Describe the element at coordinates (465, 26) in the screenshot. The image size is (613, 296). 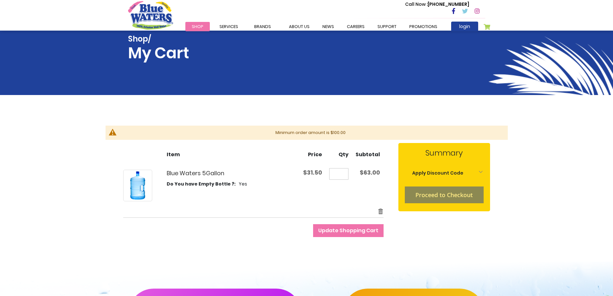
I see `a: login` at that location.